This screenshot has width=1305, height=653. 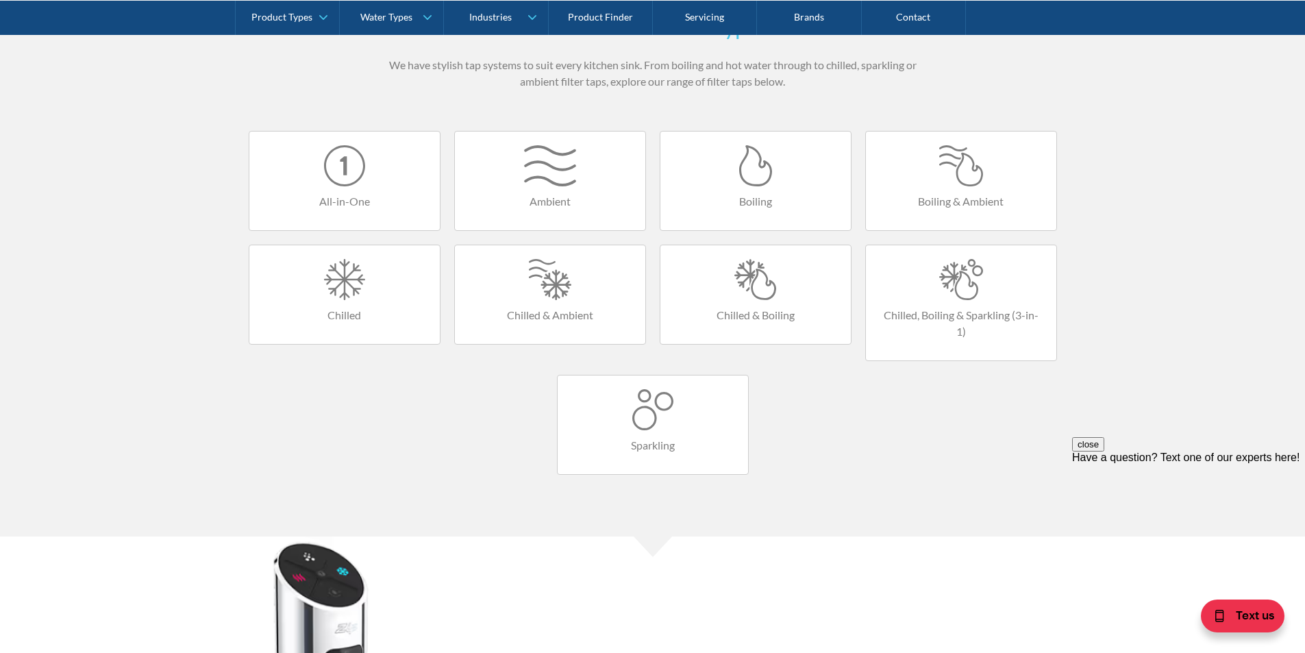 I want to click on button: Select to open the chat widget, so click(x=75, y=32).